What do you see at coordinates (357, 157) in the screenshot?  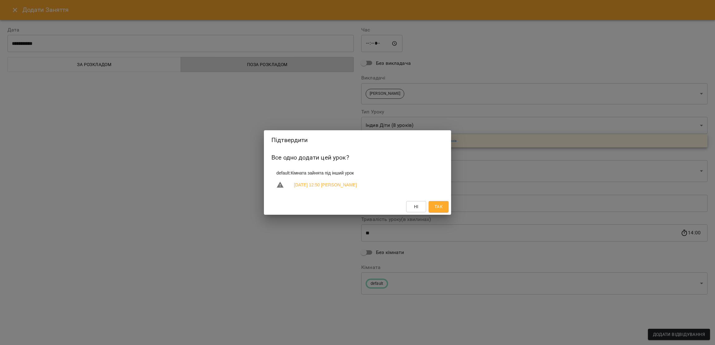 I see `h6: Все одно додати цей урок?` at bounding box center [357, 157].